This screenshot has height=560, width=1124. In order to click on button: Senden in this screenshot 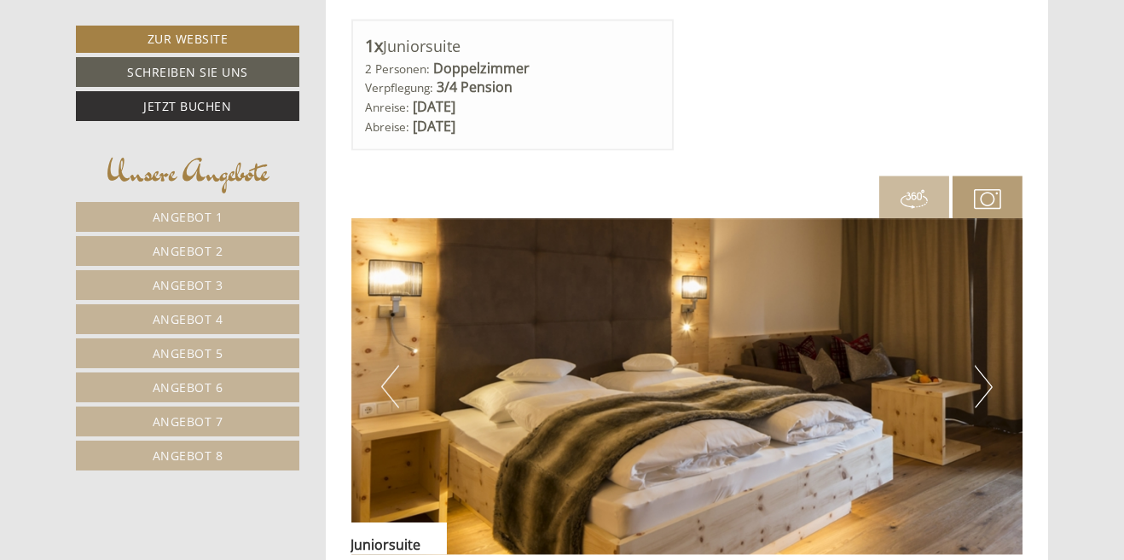, I will do `click(620, 464)`.